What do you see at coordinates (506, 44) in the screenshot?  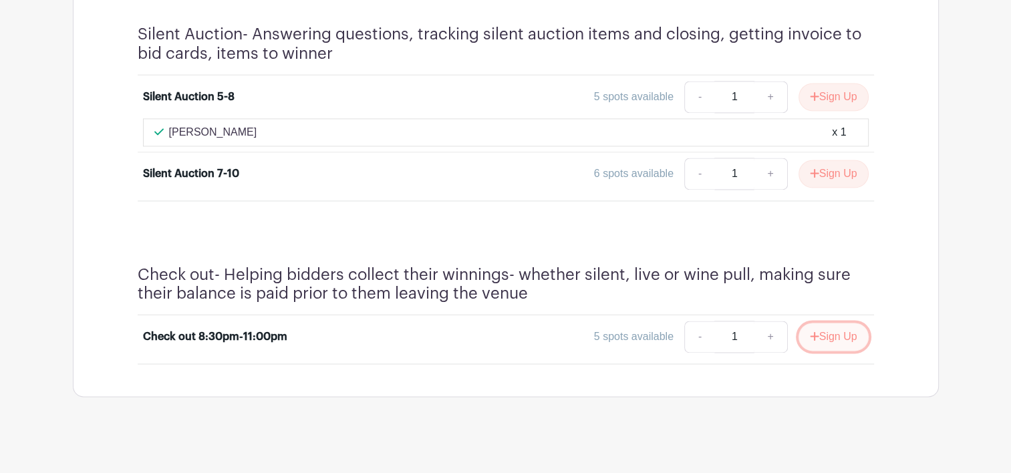 I see `h4: Silent Auction- Answering questions, tracking silent auction items and closing, getting invoice t...` at bounding box center [506, 44].